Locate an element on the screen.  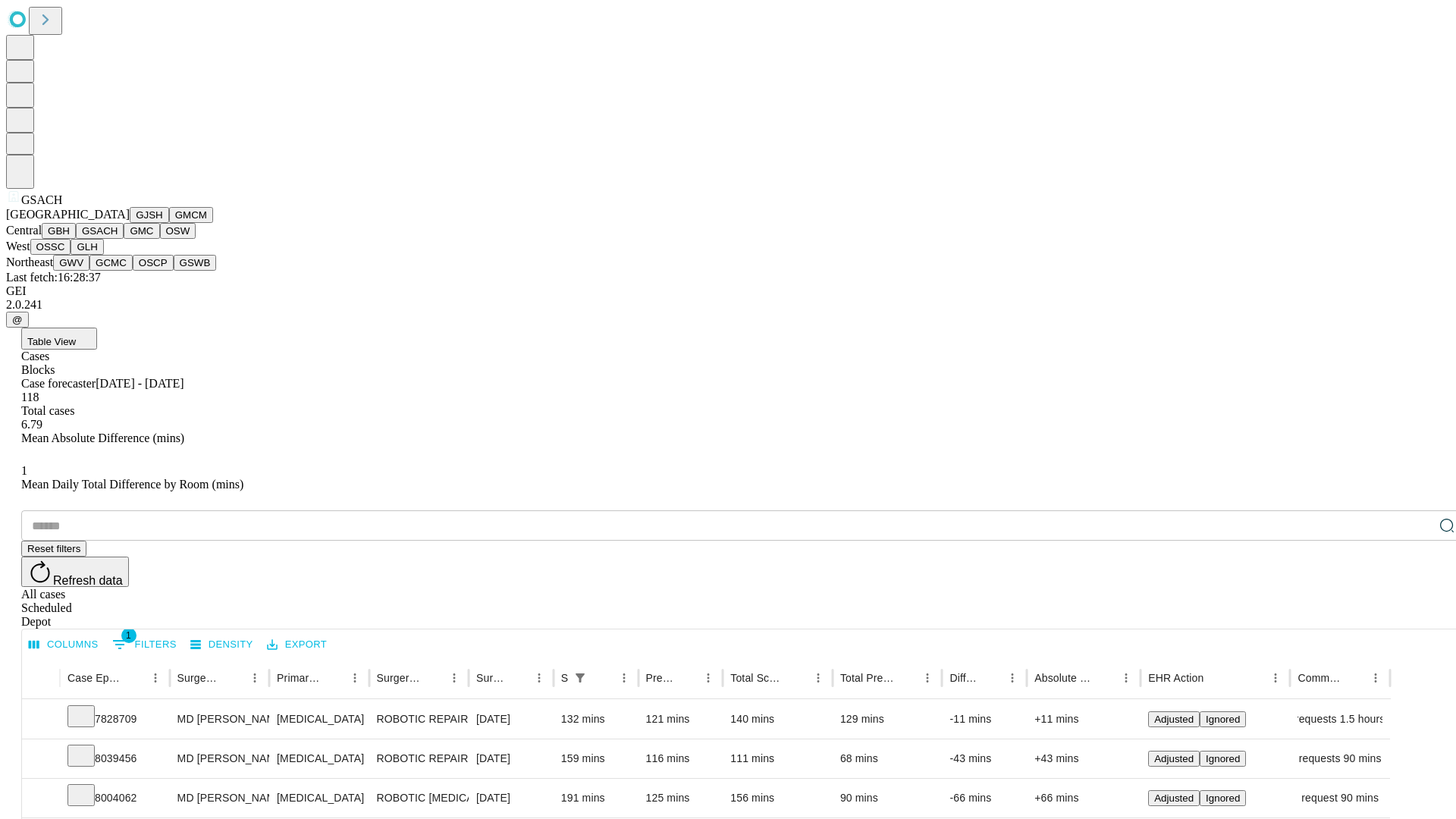
div: 191 mins is located at coordinates (596, 797).